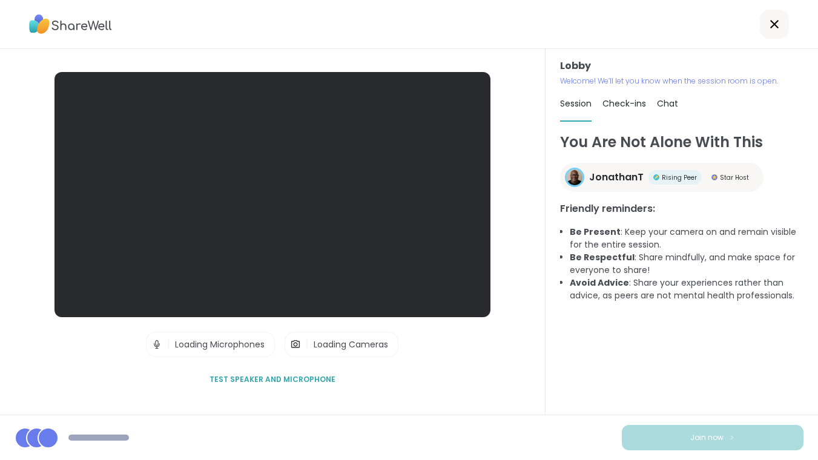  I want to click on b: Be Present, so click(595, 232).